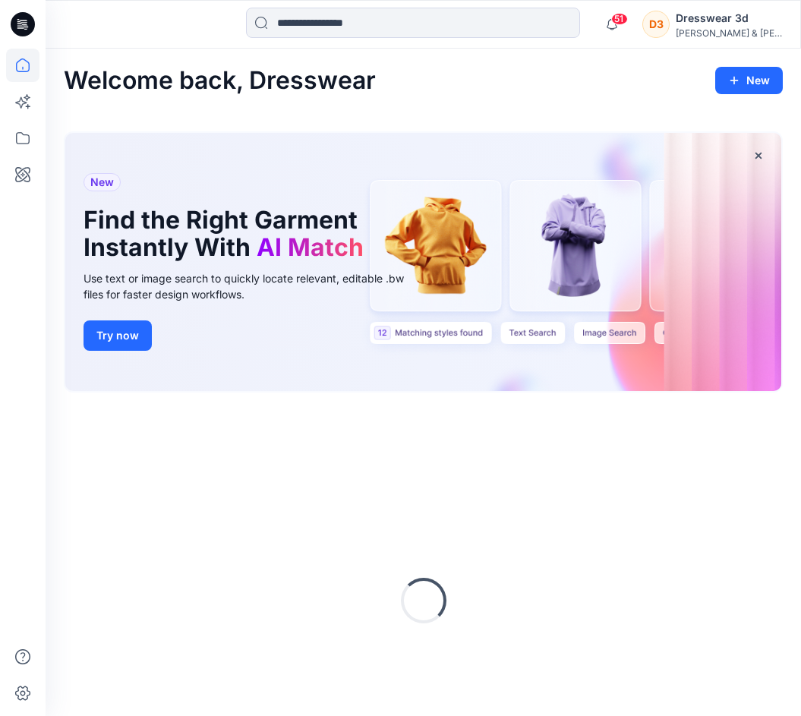 The width and height of the screenshot is (801, 716). I want to click on h2: Welcome back, Dresswear, so click(219, 80).